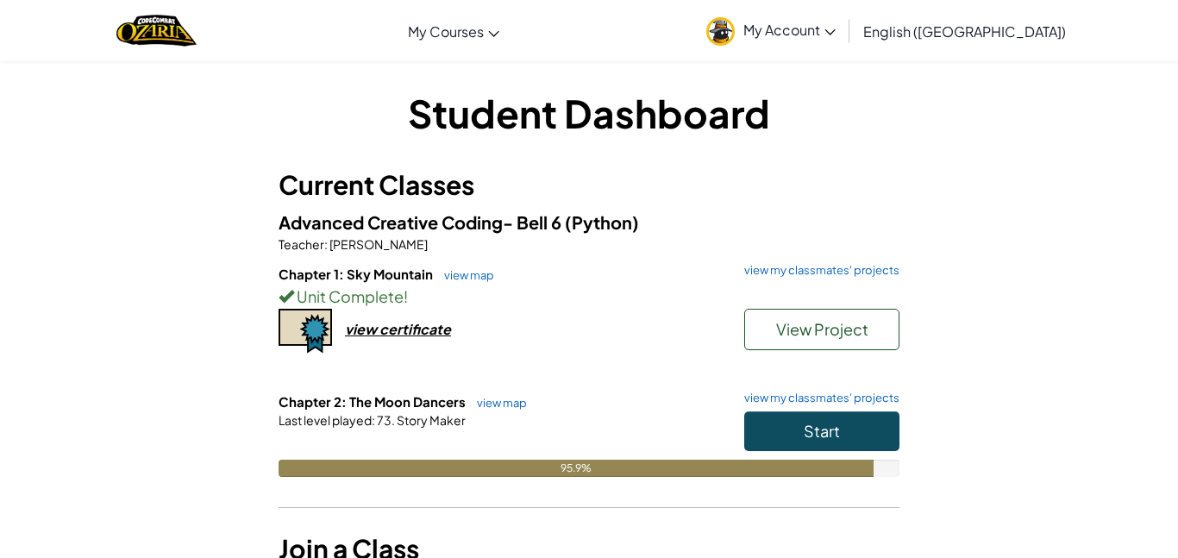 This screenshot has height=558, width=1178. Describe the element at coordinates (422, 222) in the screenshot. I see `span: Advanced Creative Coding- Bell 6` at that location.